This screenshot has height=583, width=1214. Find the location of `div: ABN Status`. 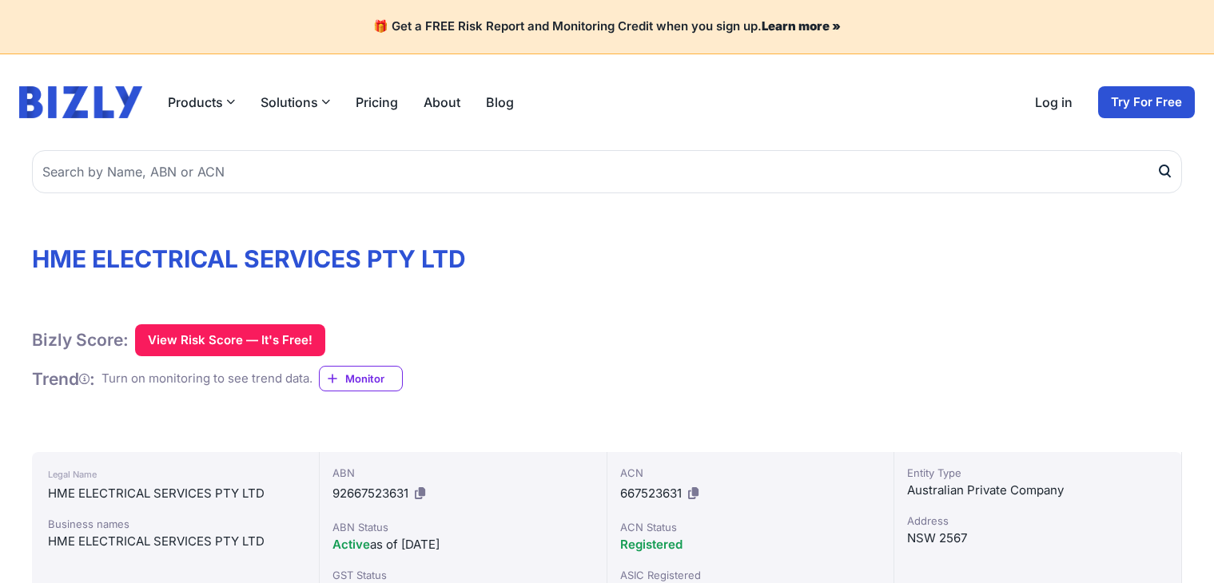

div: ABN Status is located at coordinates (463, 527).